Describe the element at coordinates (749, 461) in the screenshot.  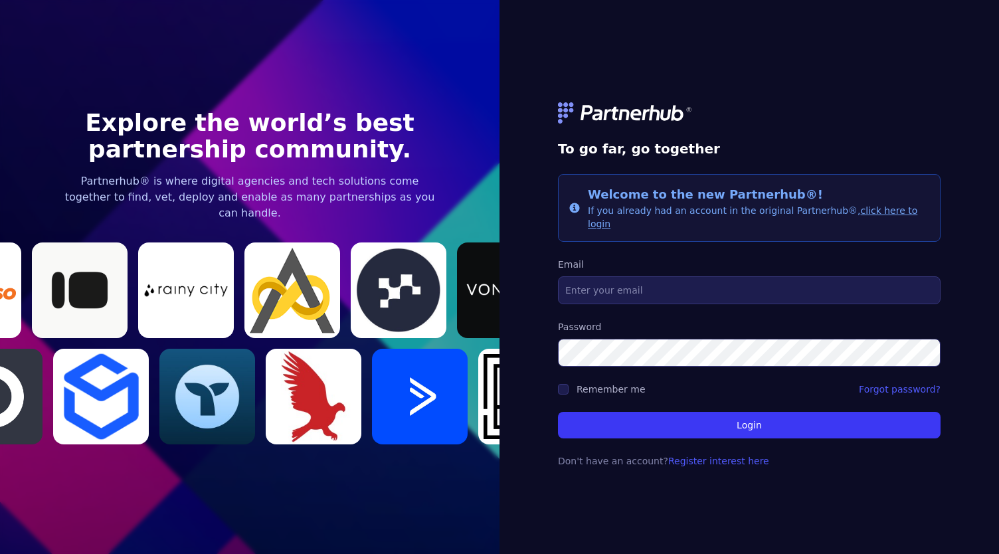
I see `p: Don't have an account?` at that location.